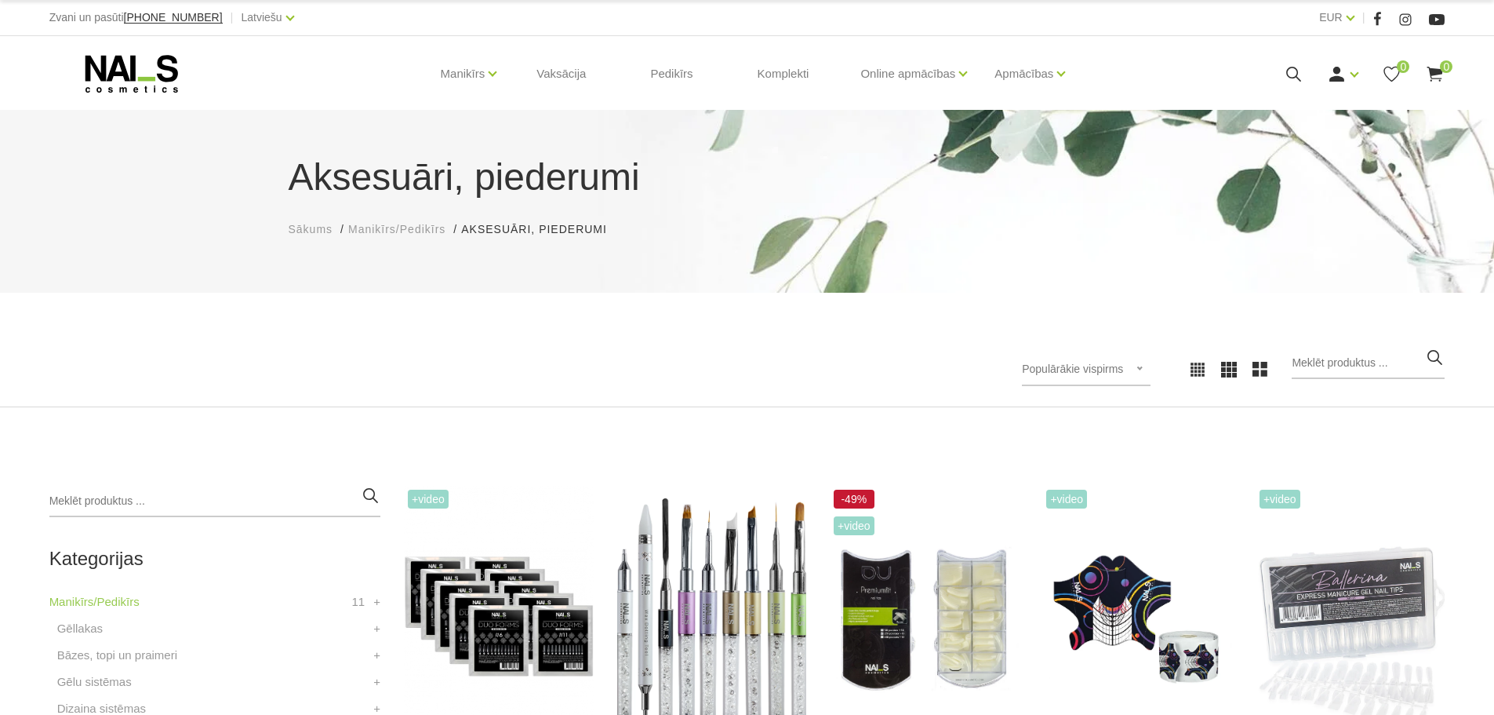  I want to click on a: Bāzes, topi un praimeri, so click(117, 655).